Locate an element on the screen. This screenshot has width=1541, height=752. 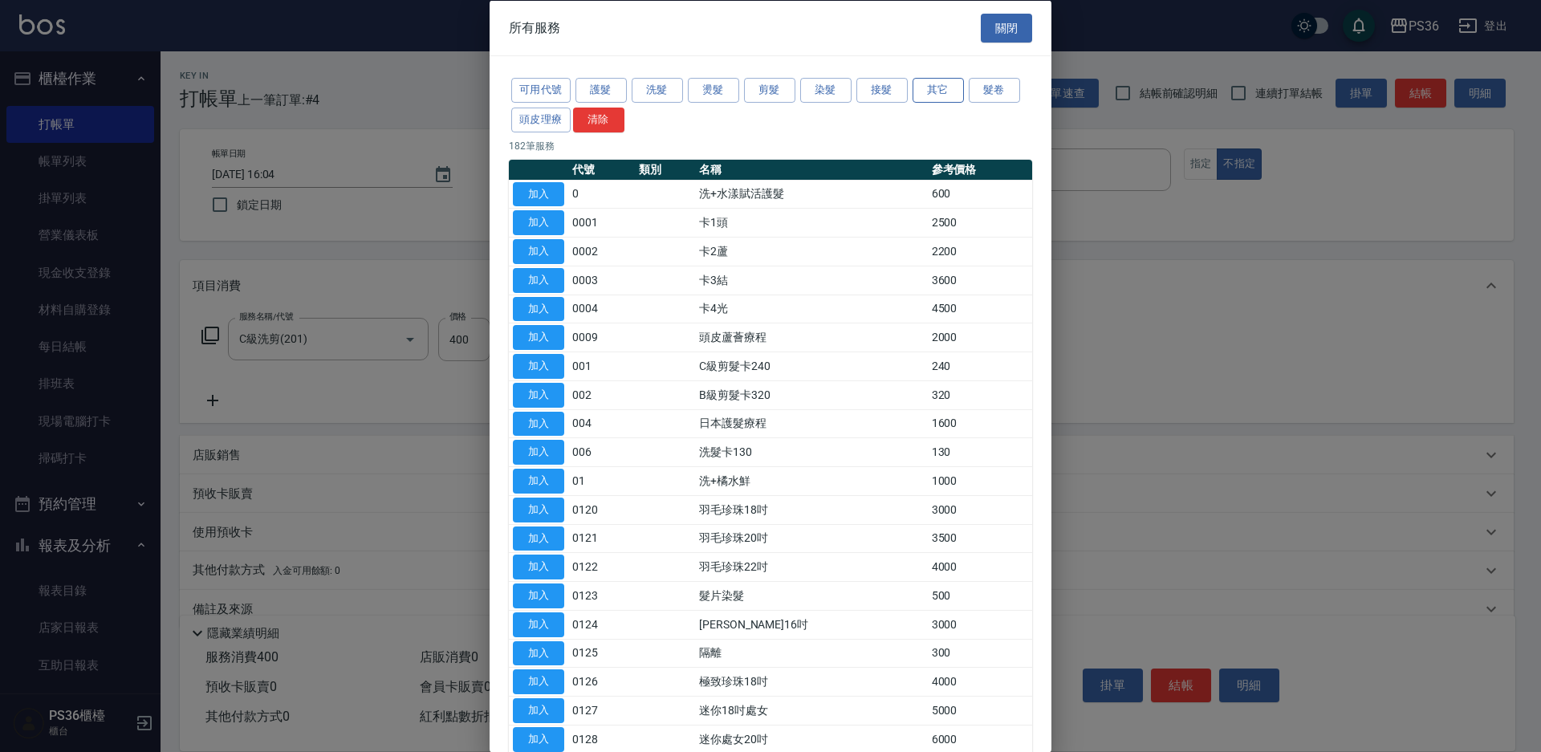
td: 1000 is located at coordinates (980, 481).